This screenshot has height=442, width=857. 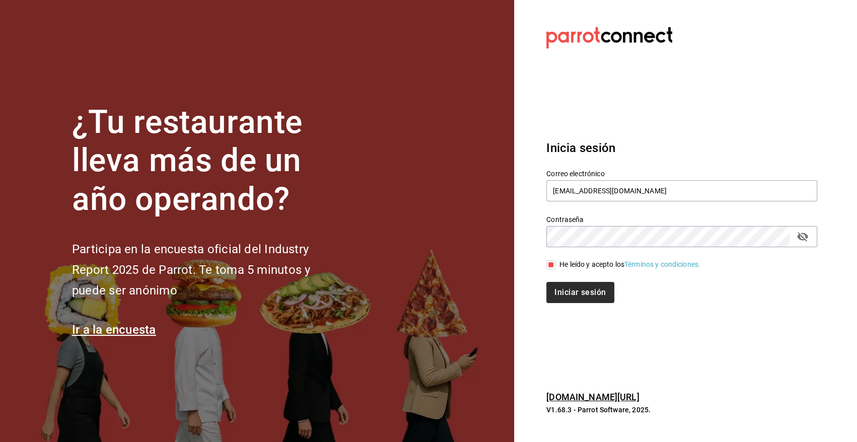 What do you see at coordinates (681, 191) in the screenshot?
I see `input: Ingresa tu correo electrónico` at bounding box center [681, 191].